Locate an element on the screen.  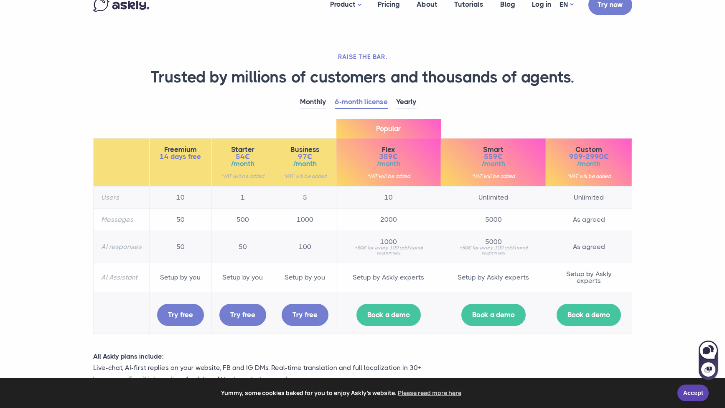
h2: RAISE THE BAR. is located at coordinates (363, 57).